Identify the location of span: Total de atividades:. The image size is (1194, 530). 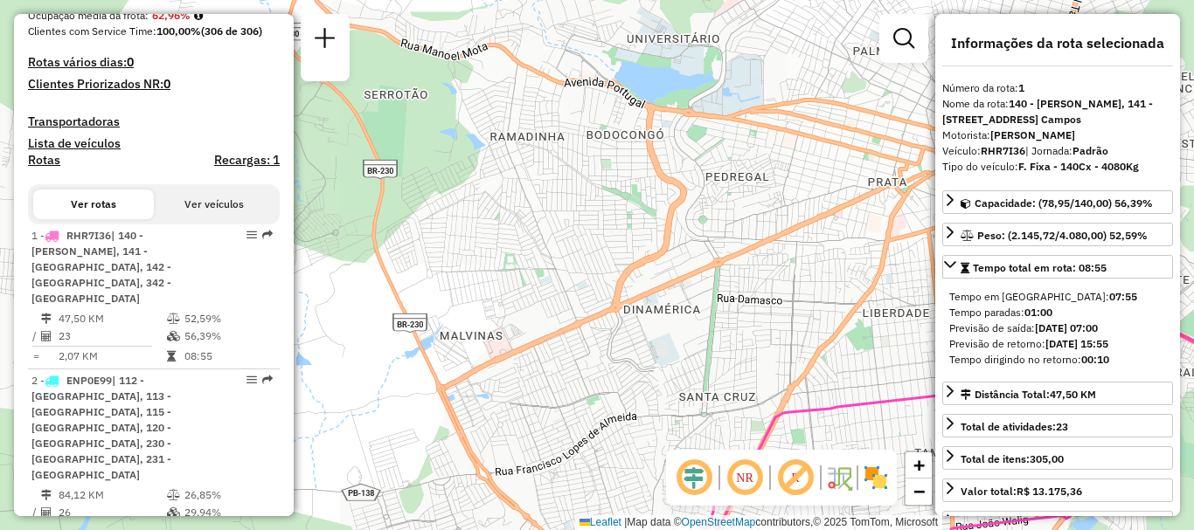
(1014, 426).